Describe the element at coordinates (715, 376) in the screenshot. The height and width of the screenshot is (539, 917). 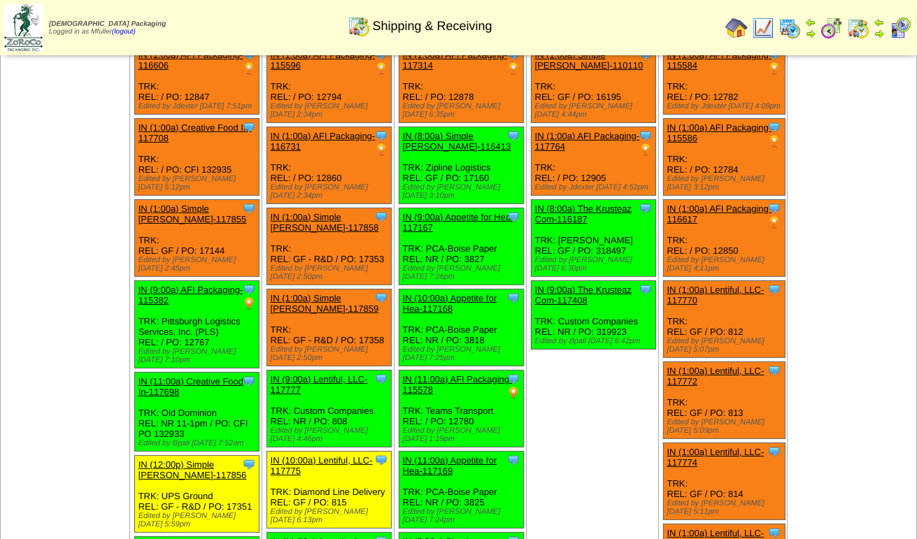
I see `a: IN (1:00a) Lentiful, LLC-117772` at that location.